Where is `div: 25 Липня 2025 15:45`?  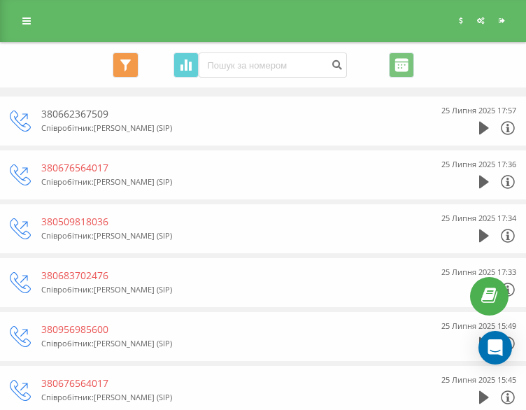 div: 25 Липня 2025 15:45 is located at coordinates (478, 380).